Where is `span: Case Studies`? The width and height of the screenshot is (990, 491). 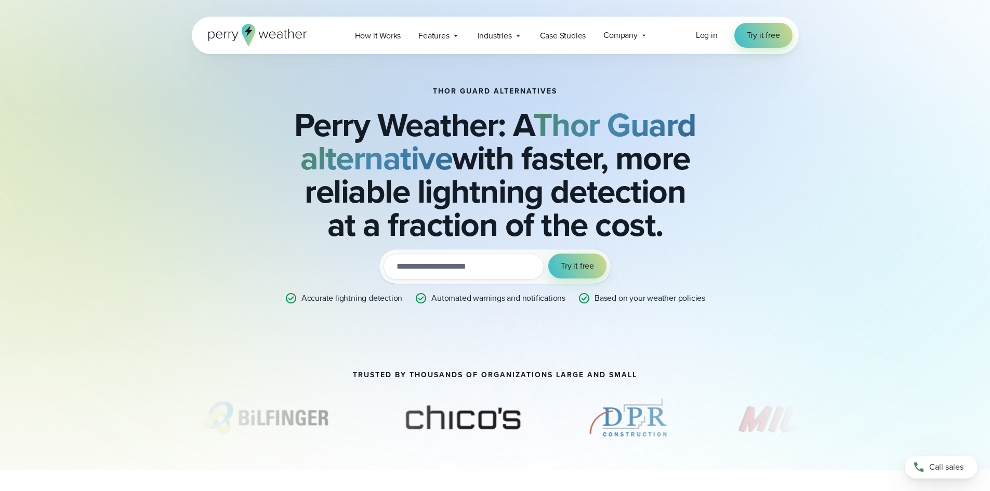 span: Case Studies is located at coordinates (563, 36).